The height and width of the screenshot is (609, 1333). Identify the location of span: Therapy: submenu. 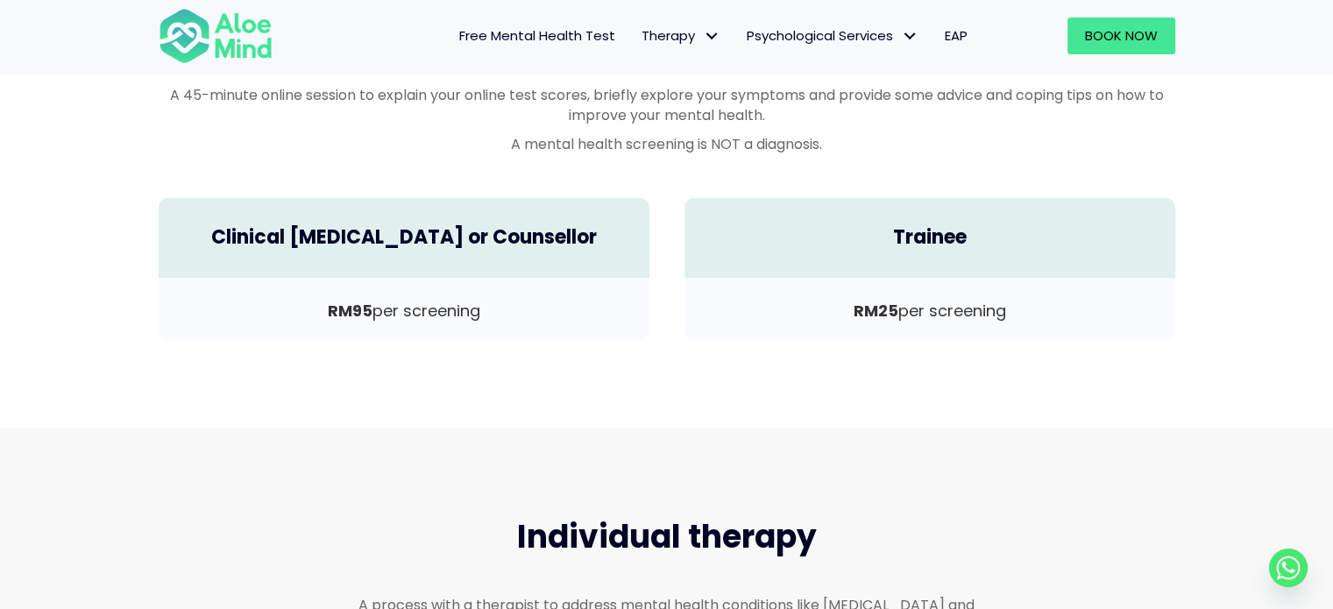
(711, 36).